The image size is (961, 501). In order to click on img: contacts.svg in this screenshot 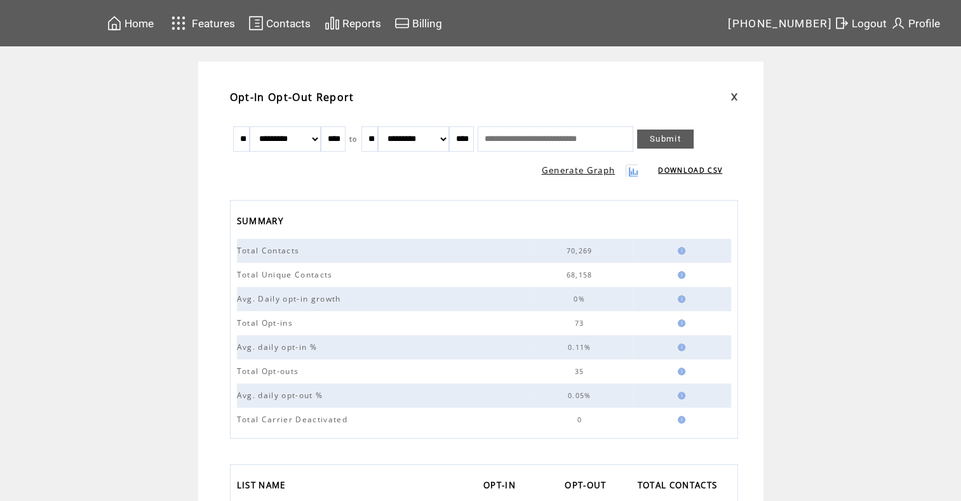, I will do `click(256, 23)`.